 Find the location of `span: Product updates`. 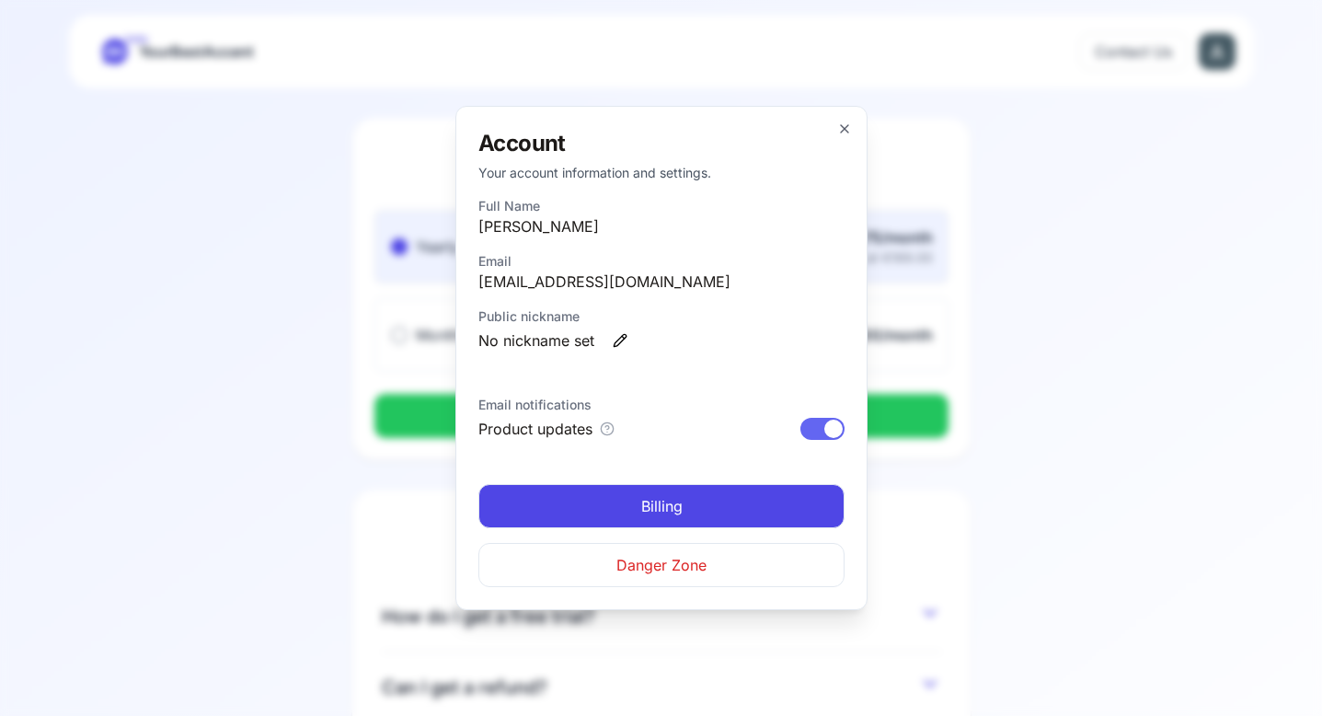

span: Product updates is located at coordinates (535, 429).